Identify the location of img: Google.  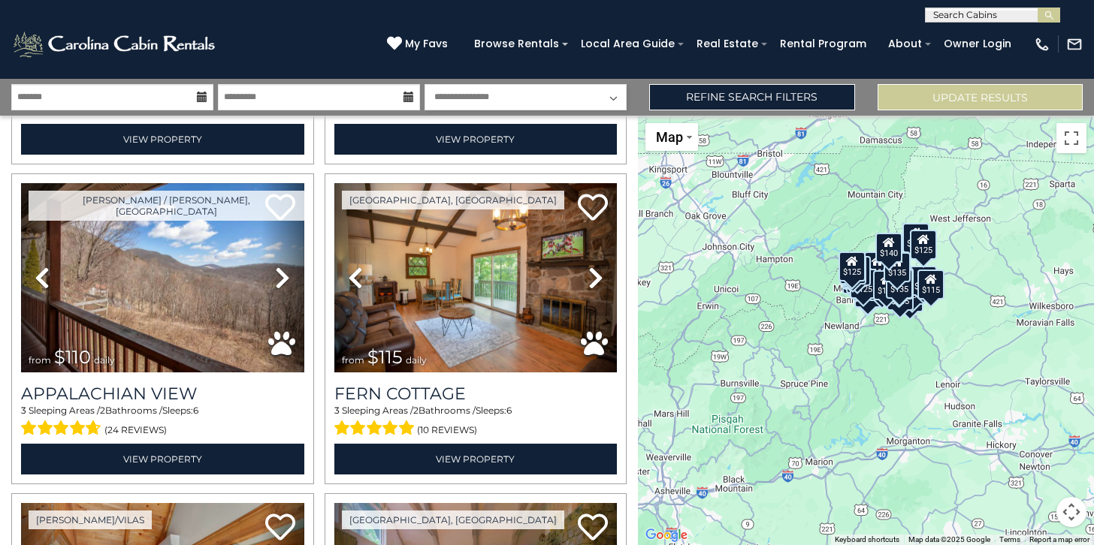
(666, 536).